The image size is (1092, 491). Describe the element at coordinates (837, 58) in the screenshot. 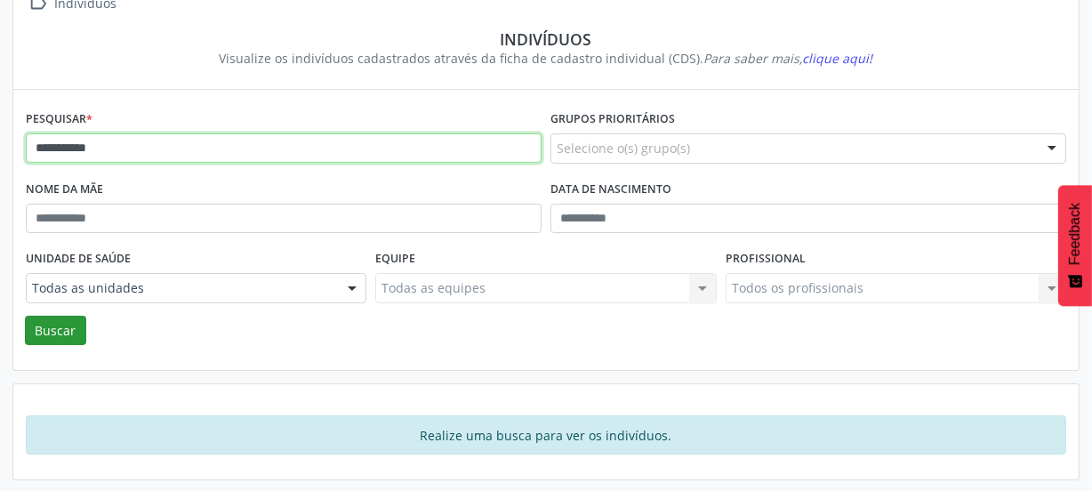

I see `span: clique aqui!` at that location.